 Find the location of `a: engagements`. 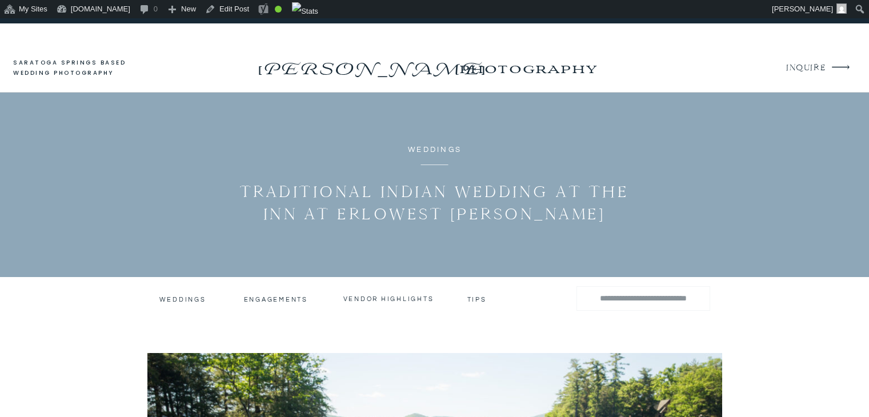

a: engagements is located at coordinates (277, 299).